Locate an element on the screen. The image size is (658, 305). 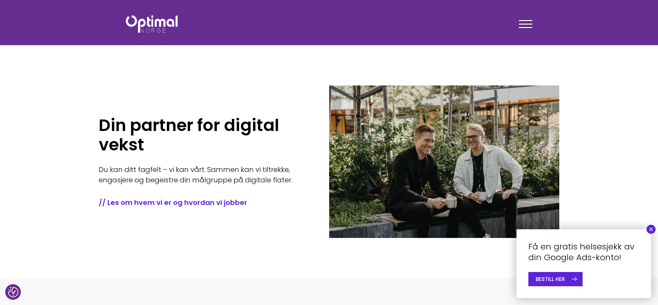
button: Close is located at coordinates (651, 229).